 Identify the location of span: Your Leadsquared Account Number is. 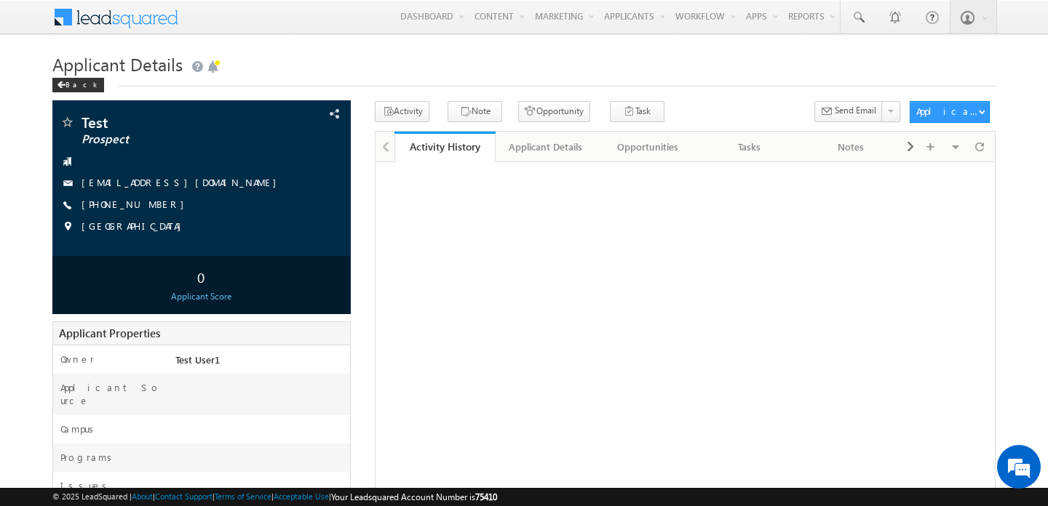
(414, 497).